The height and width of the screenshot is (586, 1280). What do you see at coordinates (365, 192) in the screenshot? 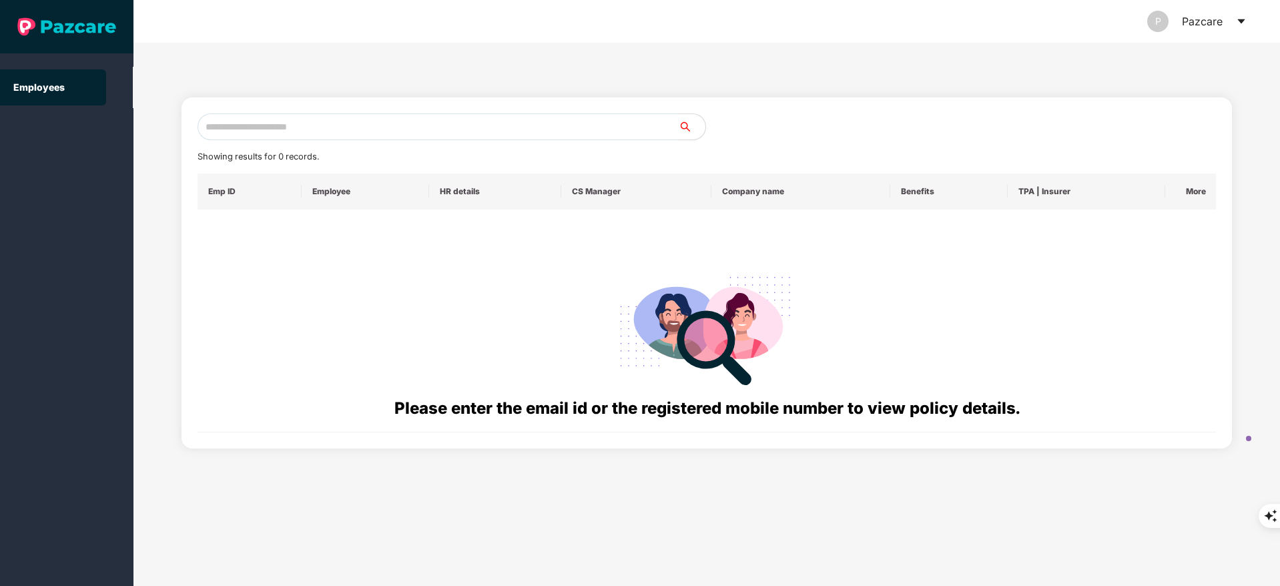
I see `th: Employee` at bounding box center [365, 192].